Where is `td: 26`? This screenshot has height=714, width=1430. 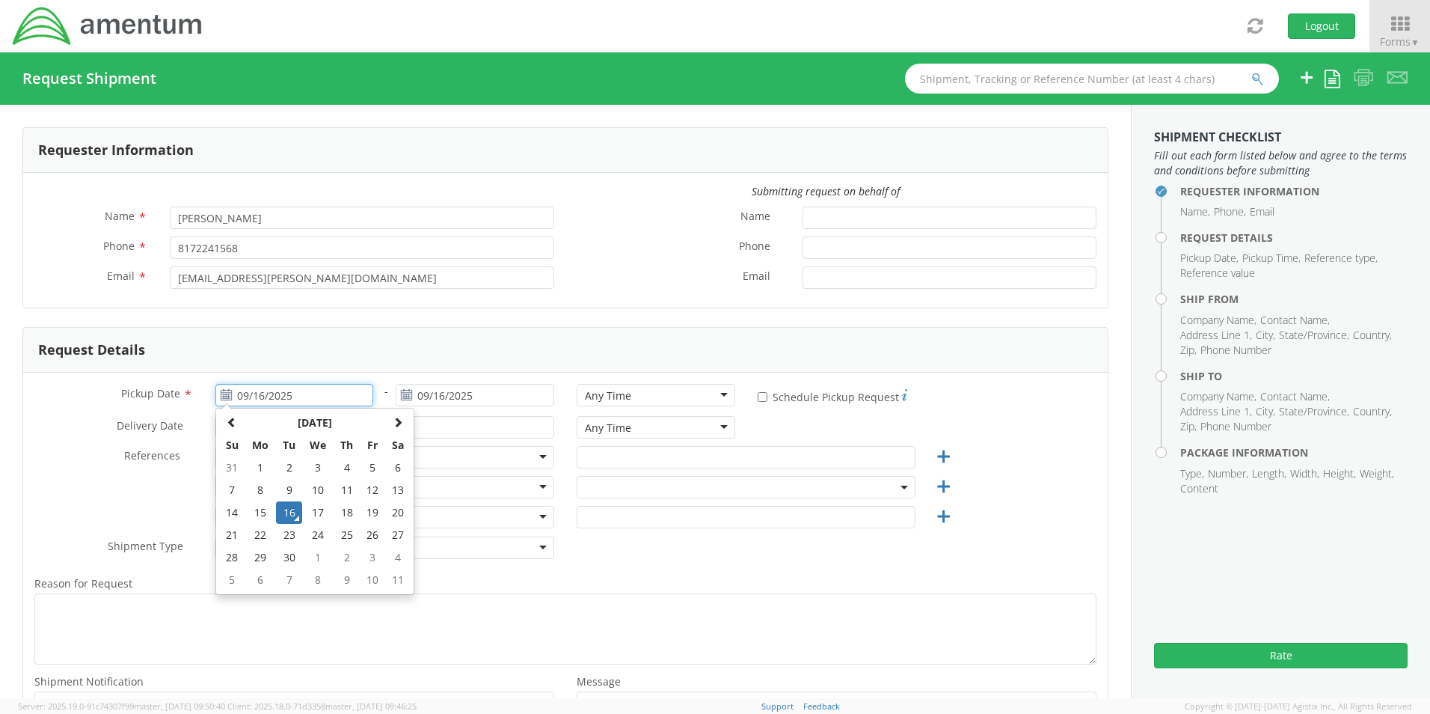 td: 26 is located at coordinates (373, 535).